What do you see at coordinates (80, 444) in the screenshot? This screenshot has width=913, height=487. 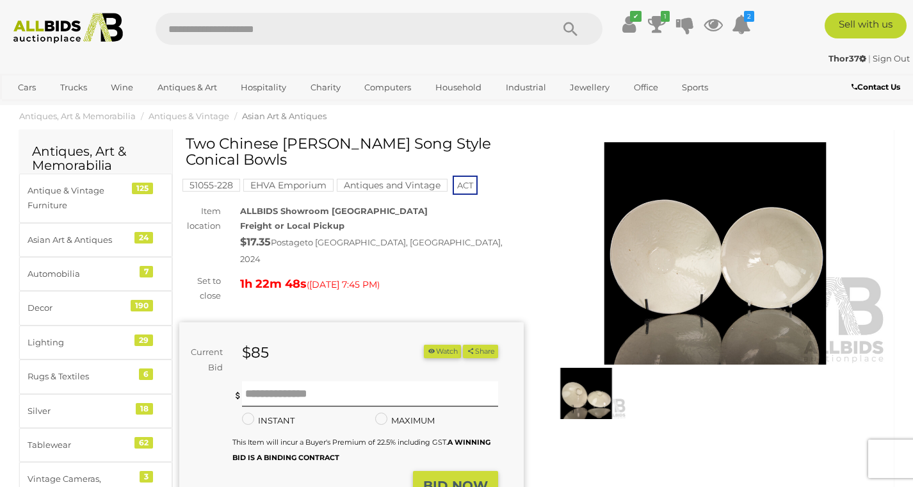 I see `div: Tablewear` at bounding box center [80, 444].